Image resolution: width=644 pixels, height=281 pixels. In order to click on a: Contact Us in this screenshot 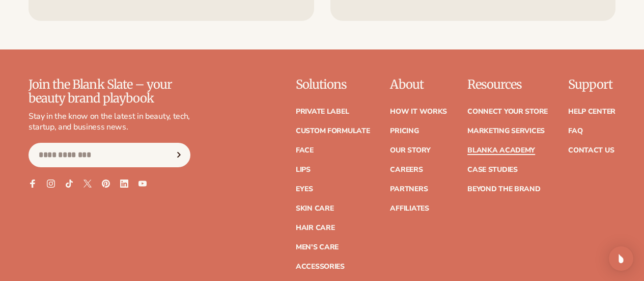, I will do `click(591, 150)`.